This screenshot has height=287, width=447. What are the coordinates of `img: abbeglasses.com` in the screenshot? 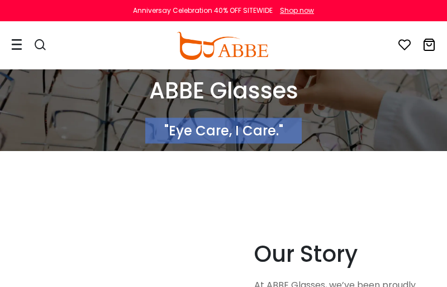 It's located at (222, 46).